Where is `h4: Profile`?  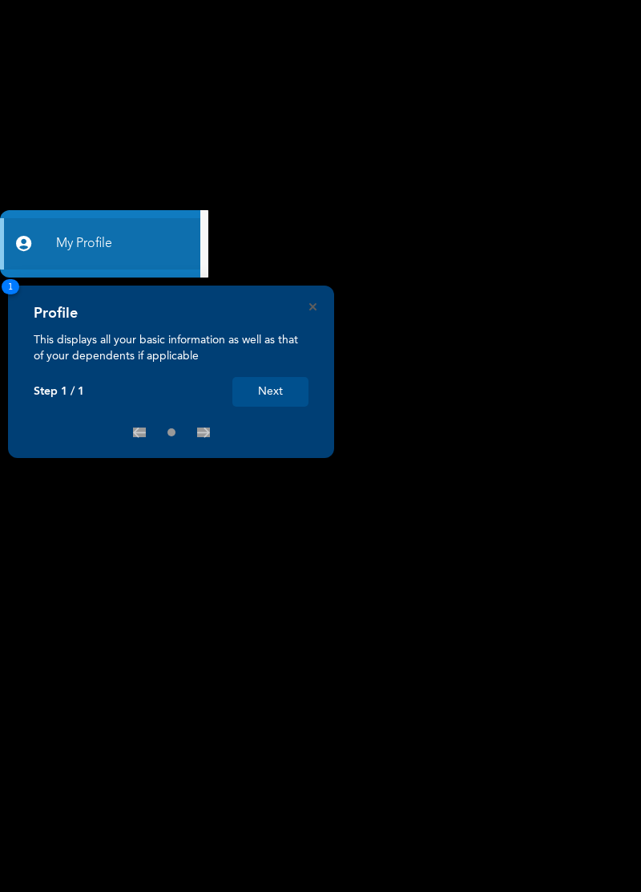 h4: Profile is located at coordinates (55, 313).